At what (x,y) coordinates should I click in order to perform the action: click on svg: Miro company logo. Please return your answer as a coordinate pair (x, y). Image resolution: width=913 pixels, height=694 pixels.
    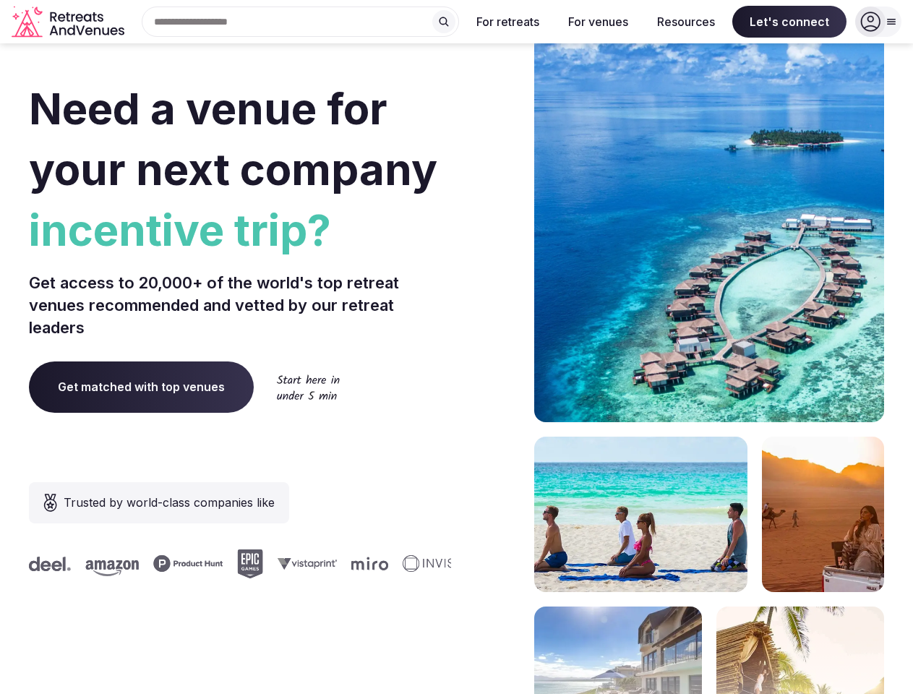
    Looking at the image, I should click on (368, 563).